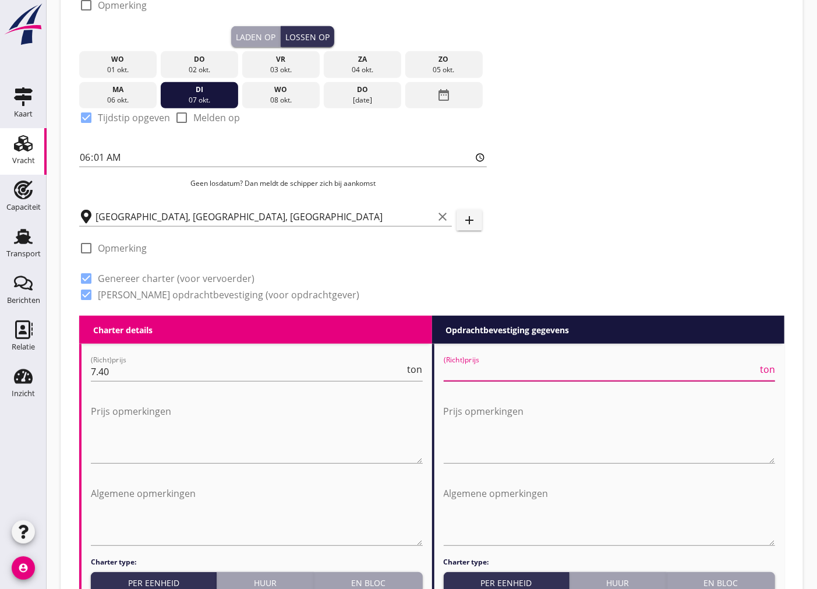 This screenshot has height=589, width=817. I want to click on div: di, so click(199, 90).